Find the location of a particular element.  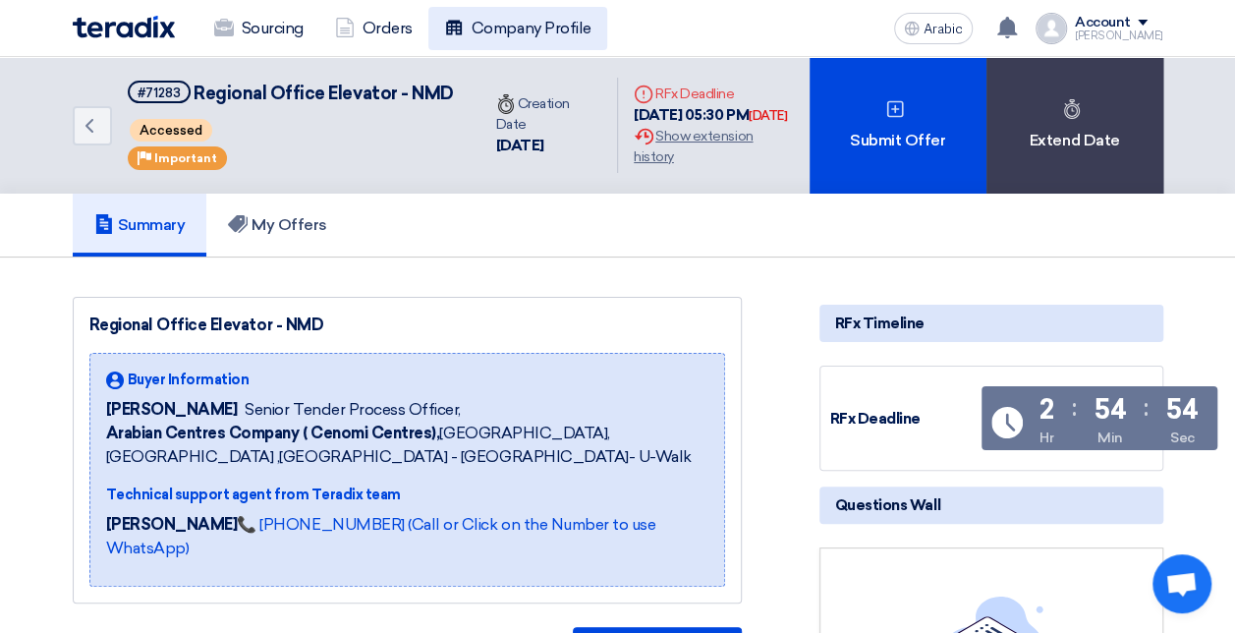

div: RFx Timeline is located at coordinates (992, 323).